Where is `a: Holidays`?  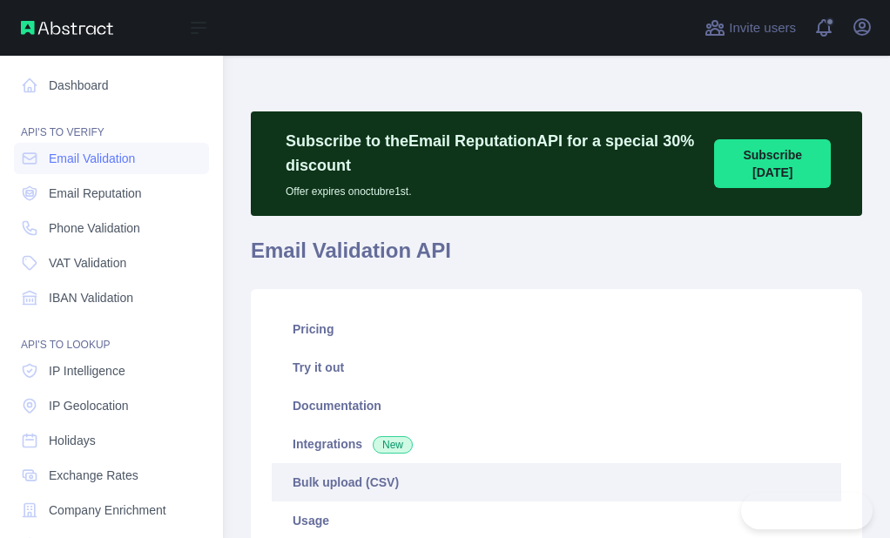
a: Holidays is located at coordinates (111, 441).